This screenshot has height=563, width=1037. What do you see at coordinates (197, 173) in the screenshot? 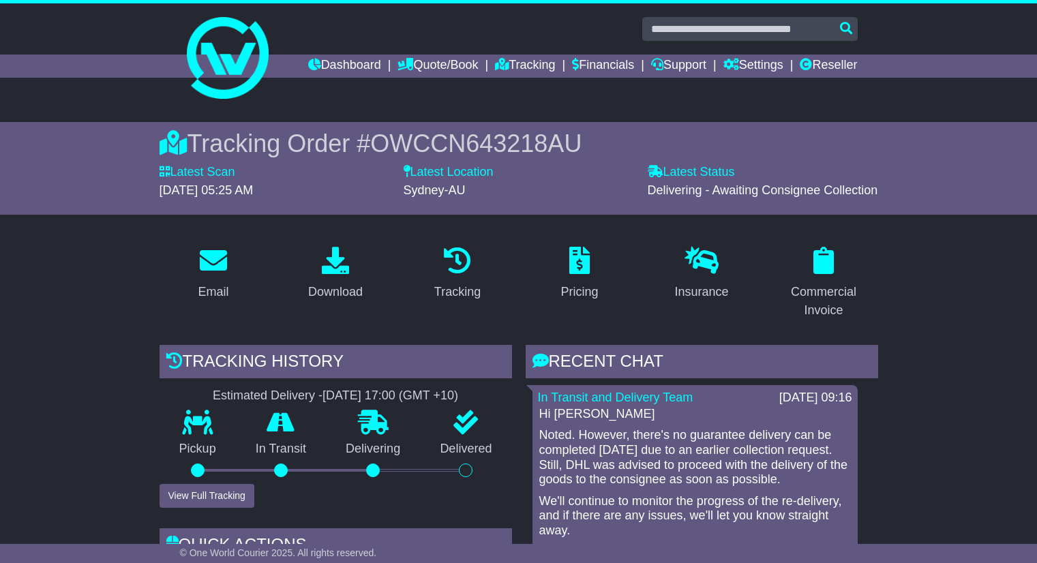
I see `label: Latest Scan` at bounding box center [197, 173].